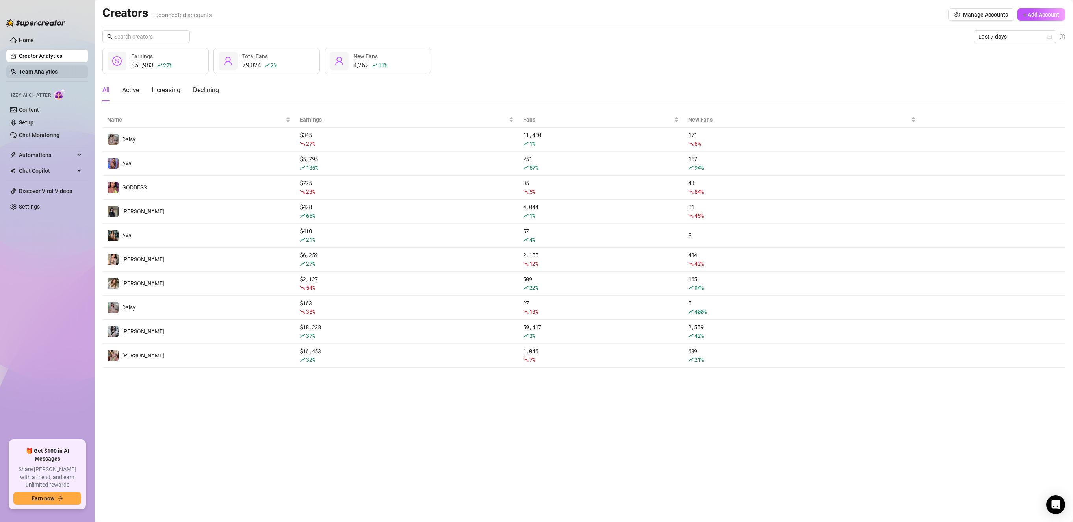  What do you see at coordinates (47, 155) in the screenshot?
I see `span: Automations` at bounding box center [47, 155].